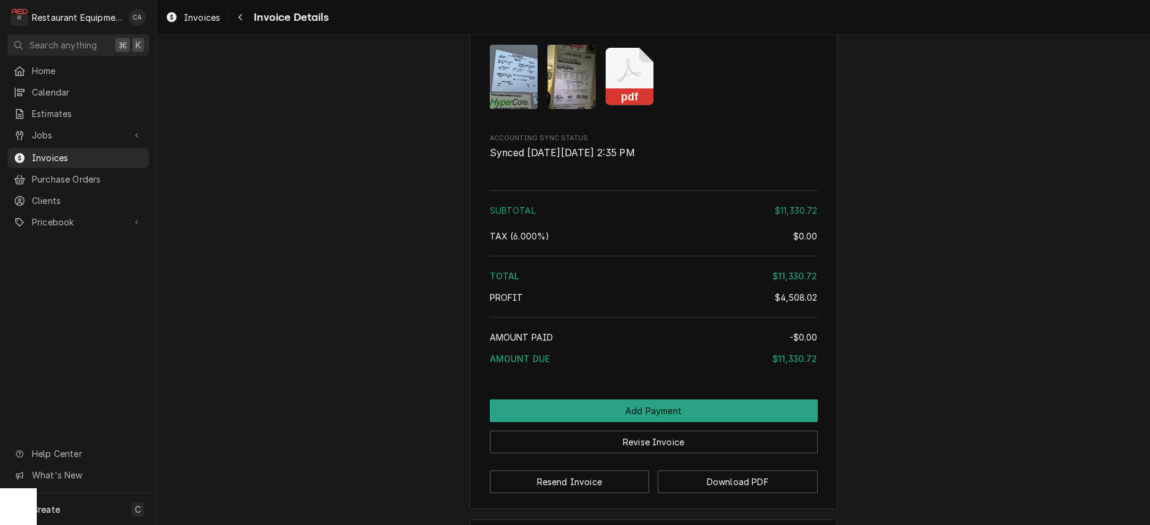 The width and height of the screenshot is (1150, 525). What do you see at coordinates (653, 77) in the screenshot?
I see `span: Attachments` at bounding box center [653, 77].